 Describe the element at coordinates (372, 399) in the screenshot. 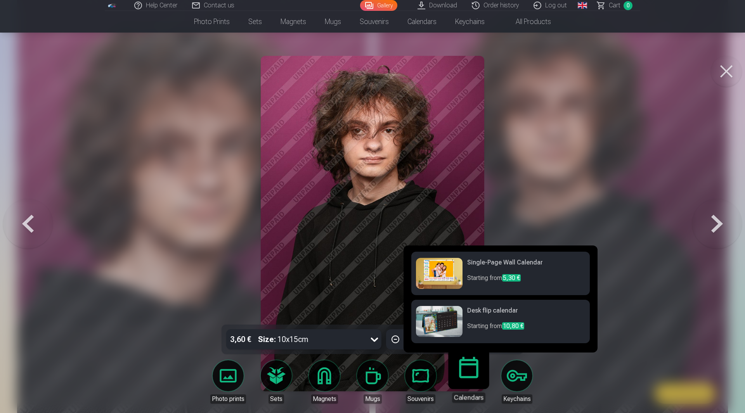

I see `div: Mugs` at that location.